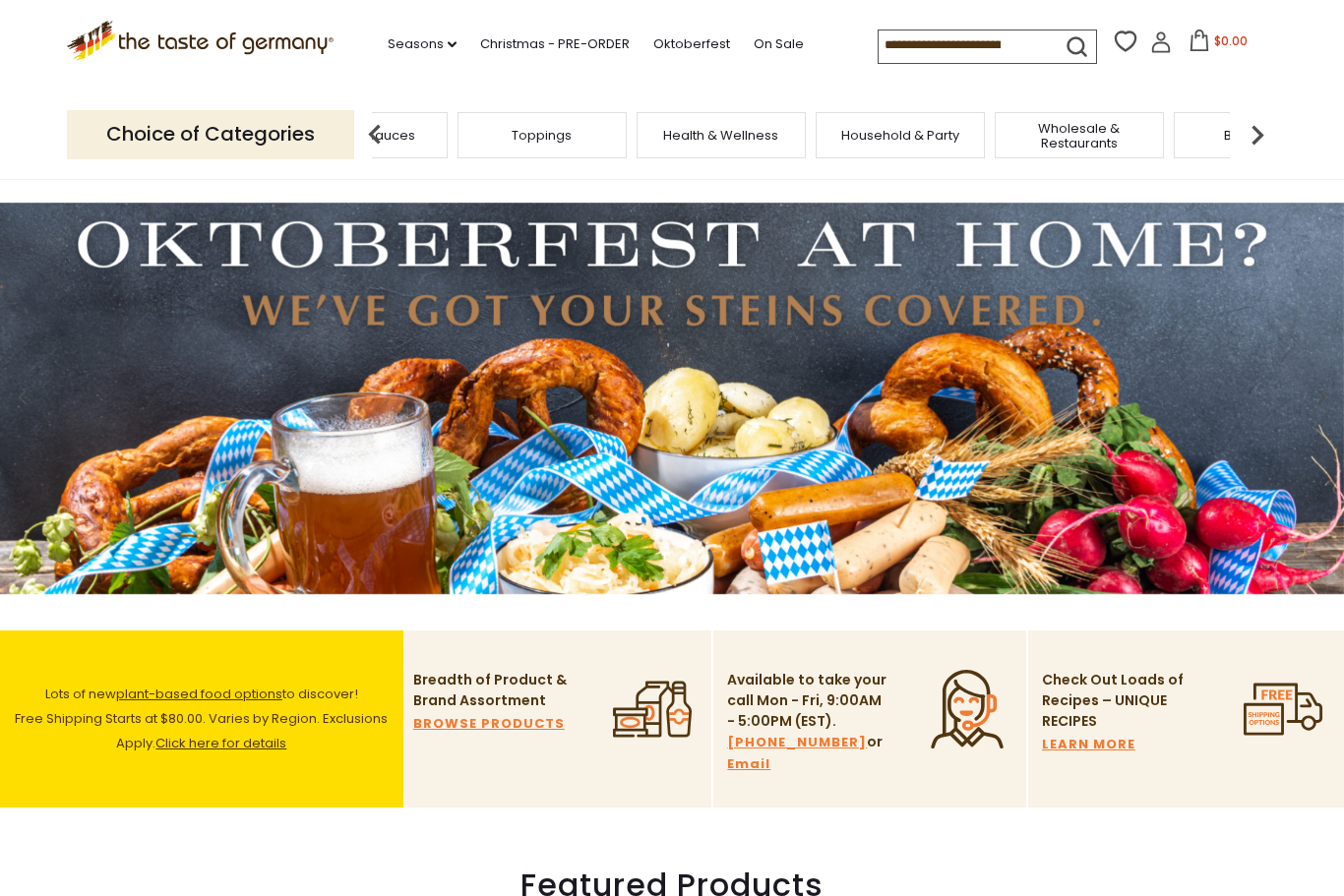  I want to click on a: Email, so click(749, 765).